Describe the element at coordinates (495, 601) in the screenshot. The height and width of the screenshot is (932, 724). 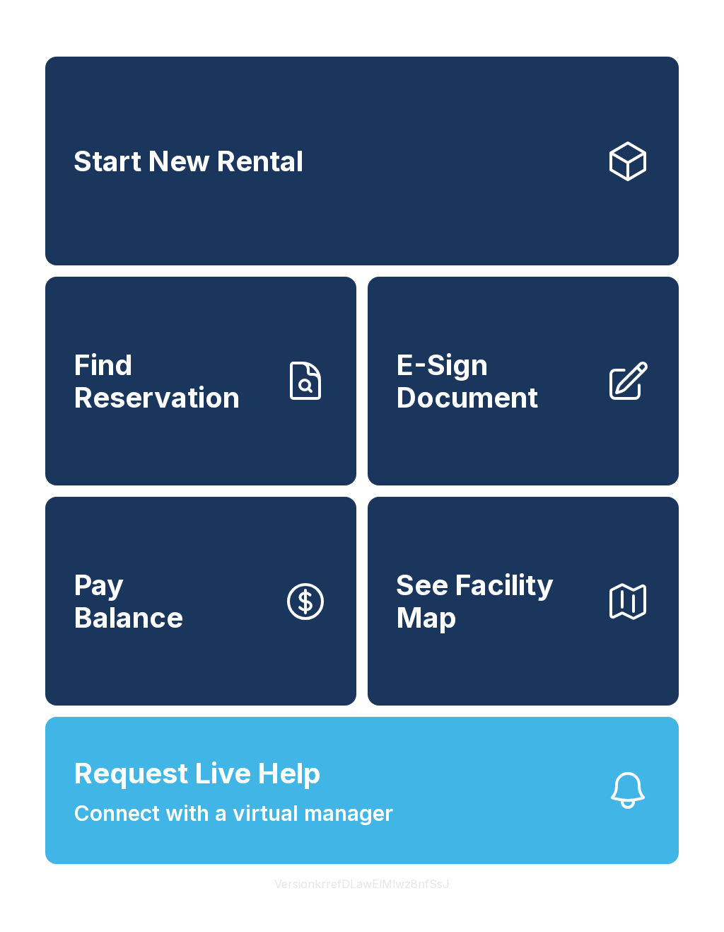
I see `span: See Facility Map` at that location.